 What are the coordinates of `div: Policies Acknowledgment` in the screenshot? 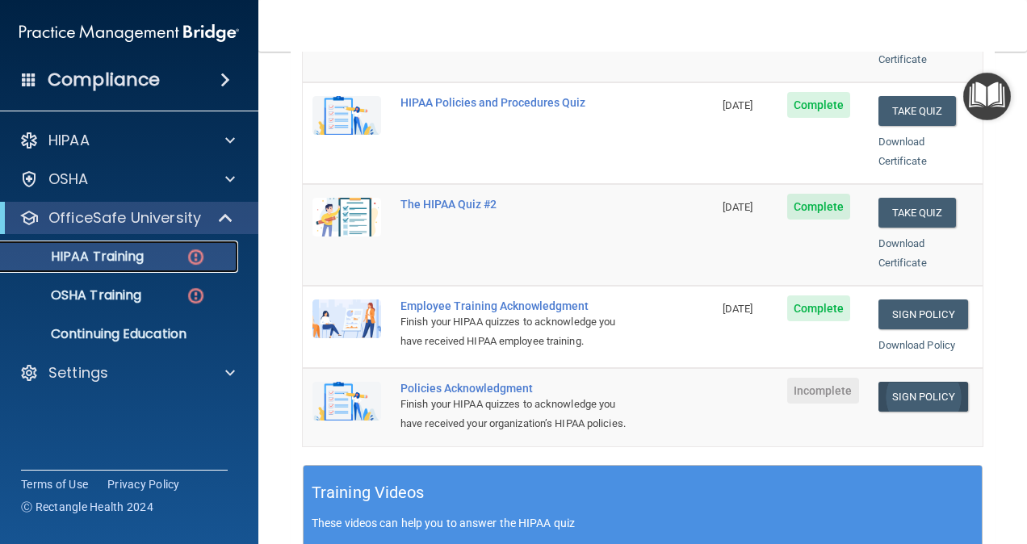 It's located at (516, 389).